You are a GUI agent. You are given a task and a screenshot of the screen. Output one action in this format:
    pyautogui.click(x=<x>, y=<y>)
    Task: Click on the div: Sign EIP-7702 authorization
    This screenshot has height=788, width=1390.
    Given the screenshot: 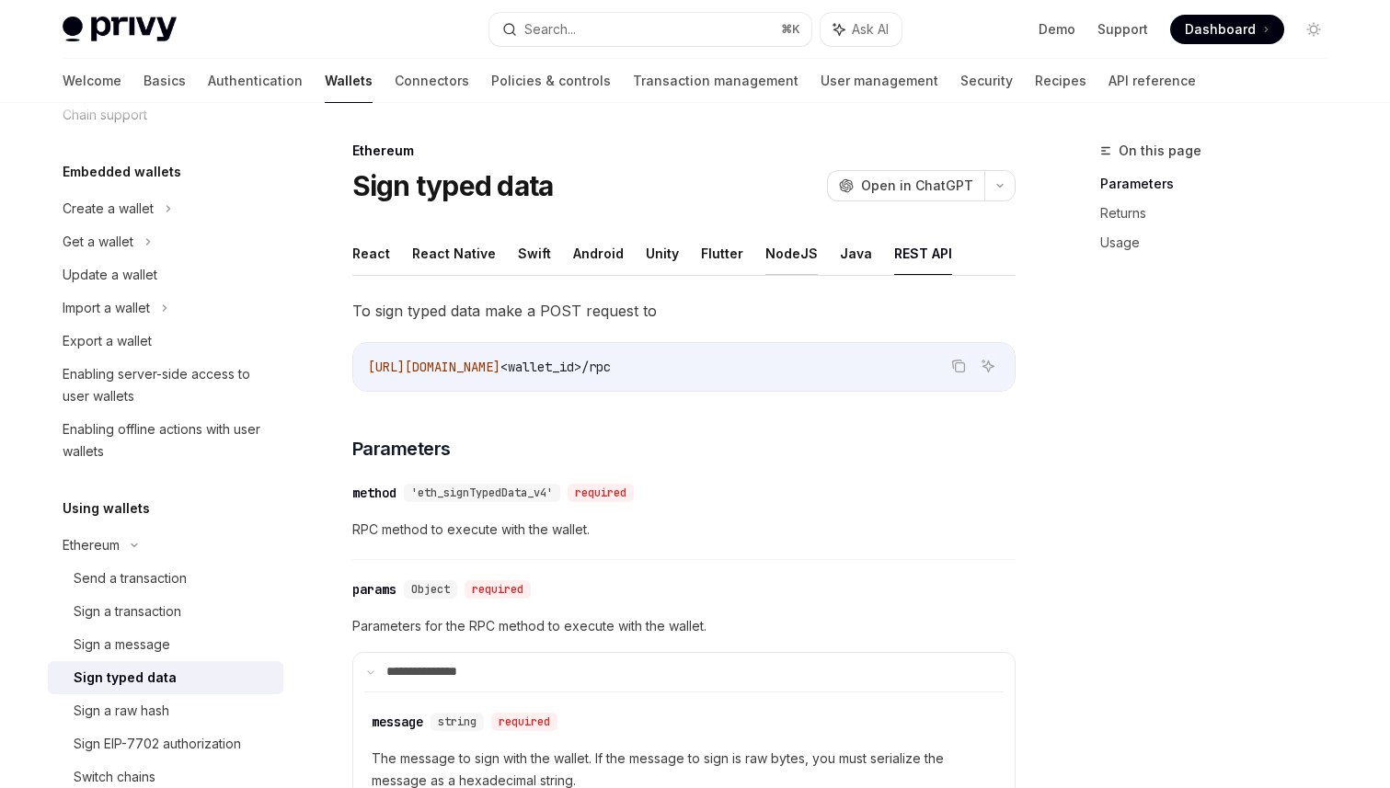 What is the action you would take?
    pyautogui.click(x=157, y=744)
    